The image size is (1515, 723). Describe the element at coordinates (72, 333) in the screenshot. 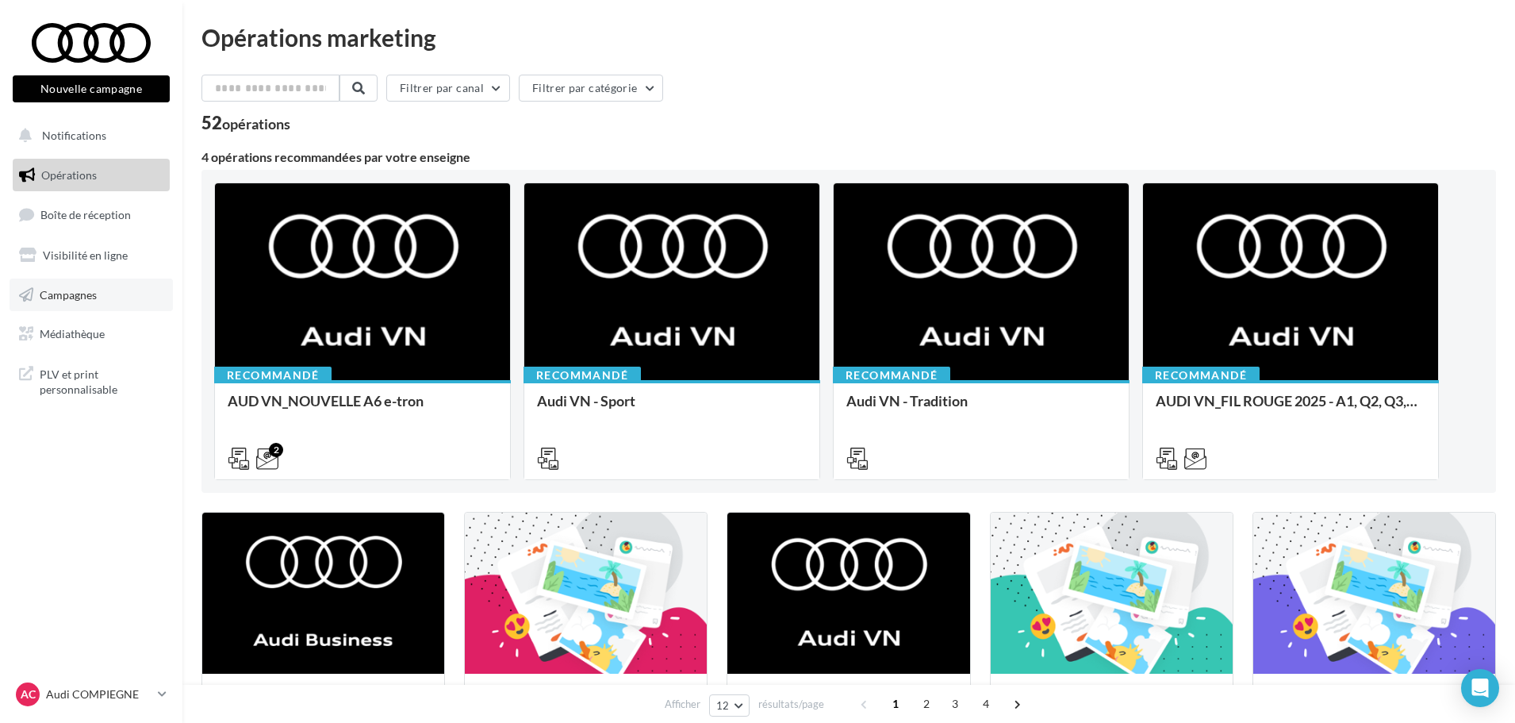

I see `span: Médiathèque` at that location.